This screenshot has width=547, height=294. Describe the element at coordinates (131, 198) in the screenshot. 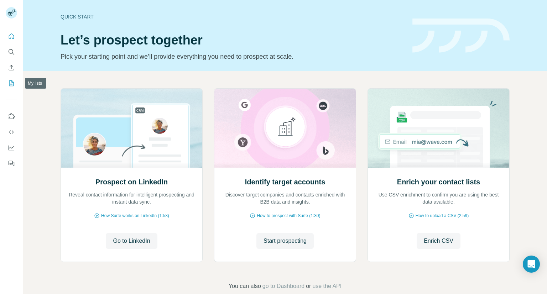

I see `p: Reveal contact information for intelligent prospecting and instant data sync.` at that location.